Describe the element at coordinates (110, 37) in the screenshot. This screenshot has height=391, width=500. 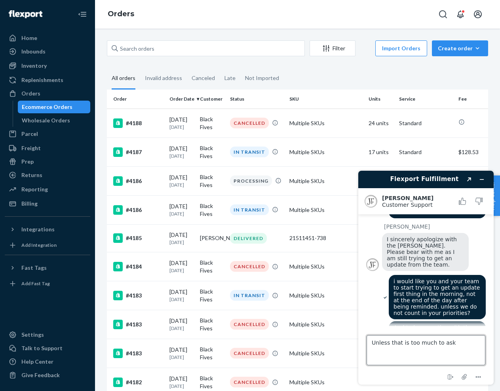
I see `button: Rate this chat as good` at that location.